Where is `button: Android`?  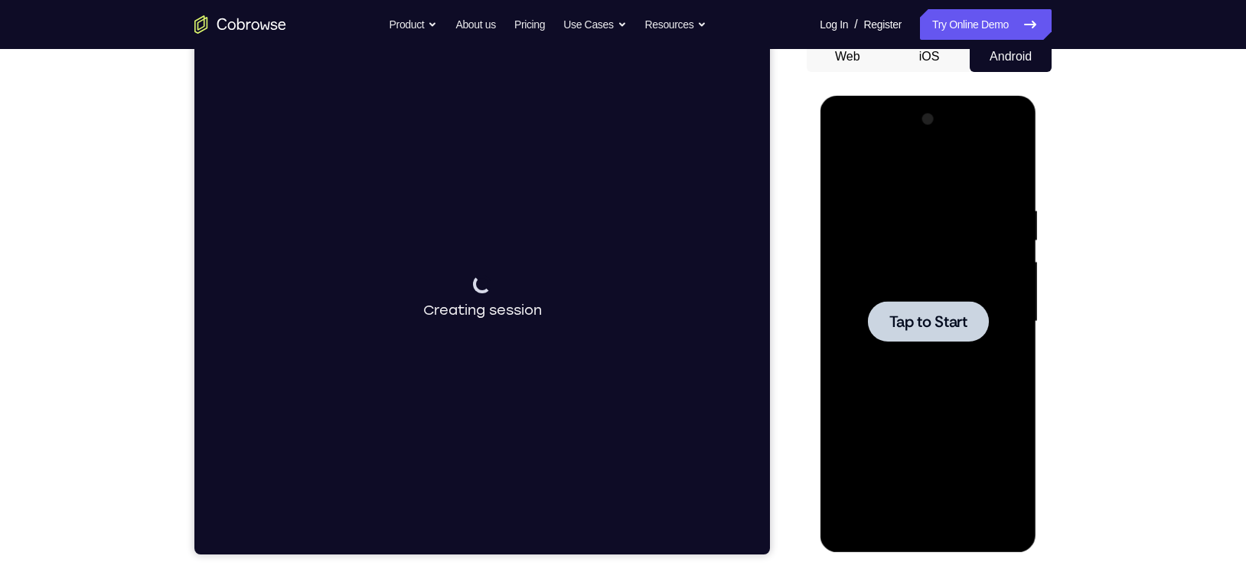 button: Android is located at coordinates (1010, 57).